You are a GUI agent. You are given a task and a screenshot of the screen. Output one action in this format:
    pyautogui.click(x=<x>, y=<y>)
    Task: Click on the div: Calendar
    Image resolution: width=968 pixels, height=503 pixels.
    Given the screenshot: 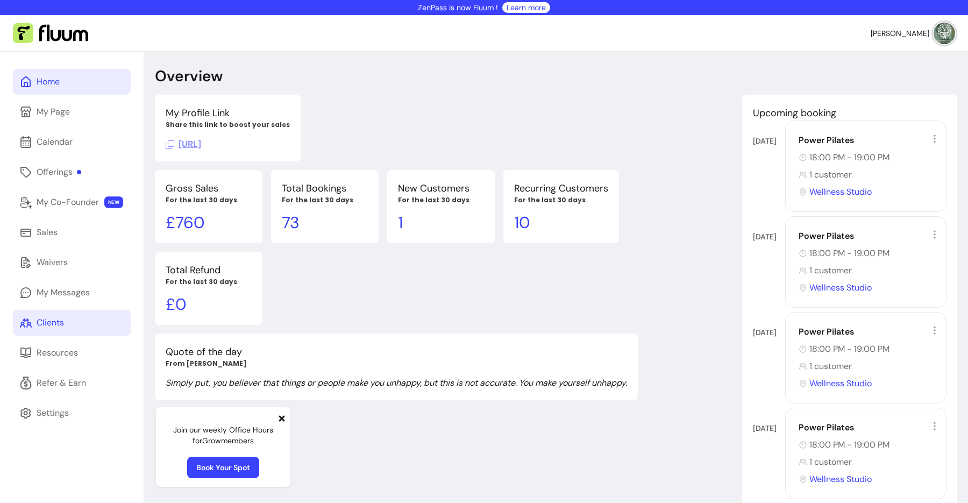 What is the action you would take?
    pyautogui.click(x=54, y=142)
    